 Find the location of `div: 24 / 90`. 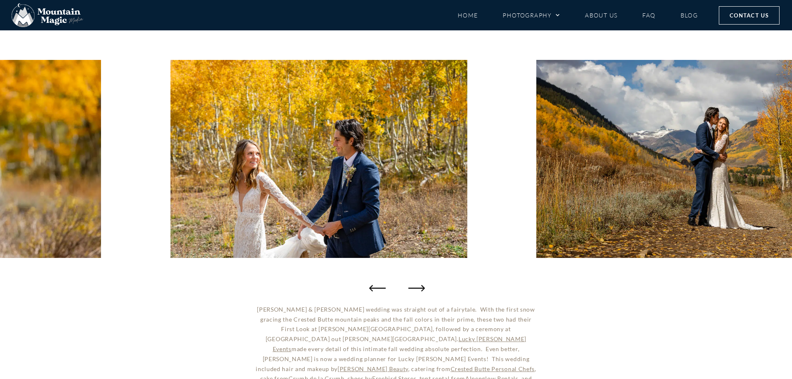

div: 24 / 90 is located at coordinates (319, 159).